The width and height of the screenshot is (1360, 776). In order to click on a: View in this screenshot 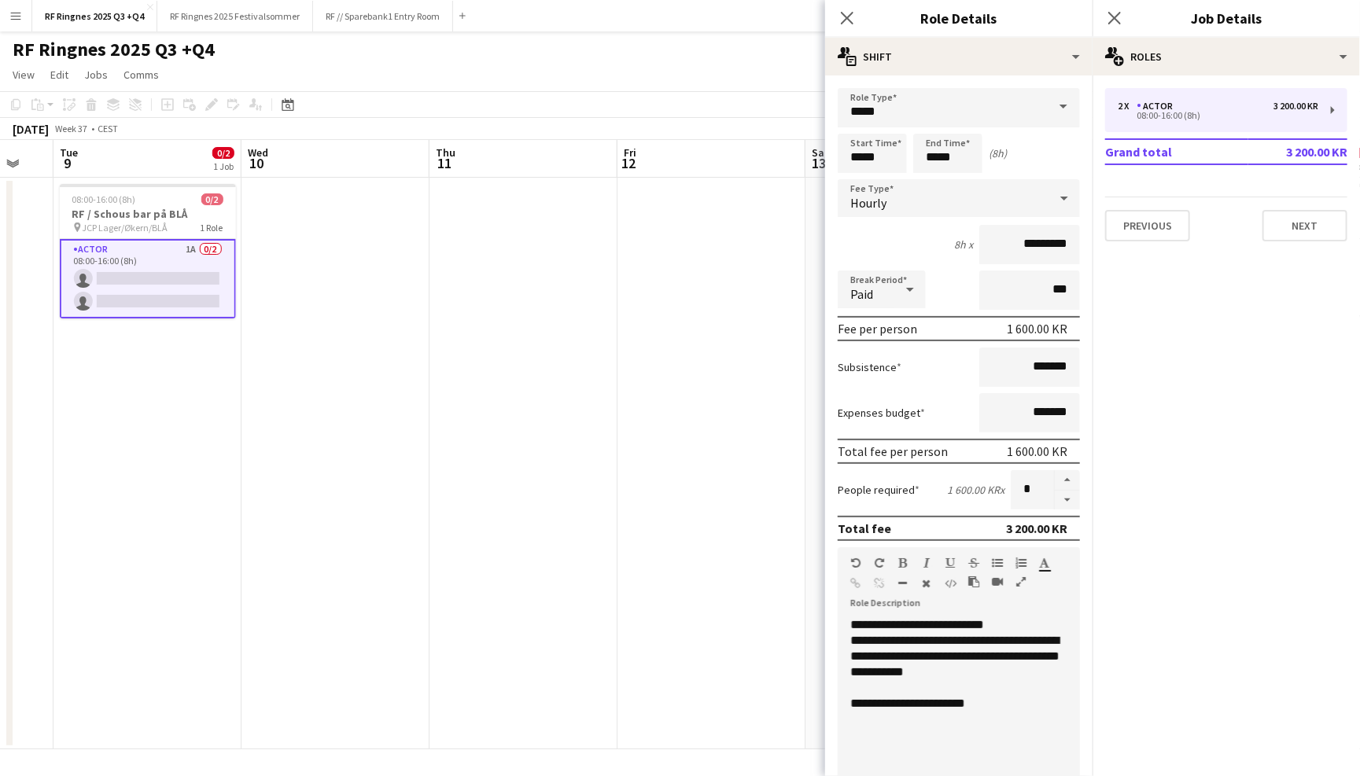, I will do `click(24, 75)`.